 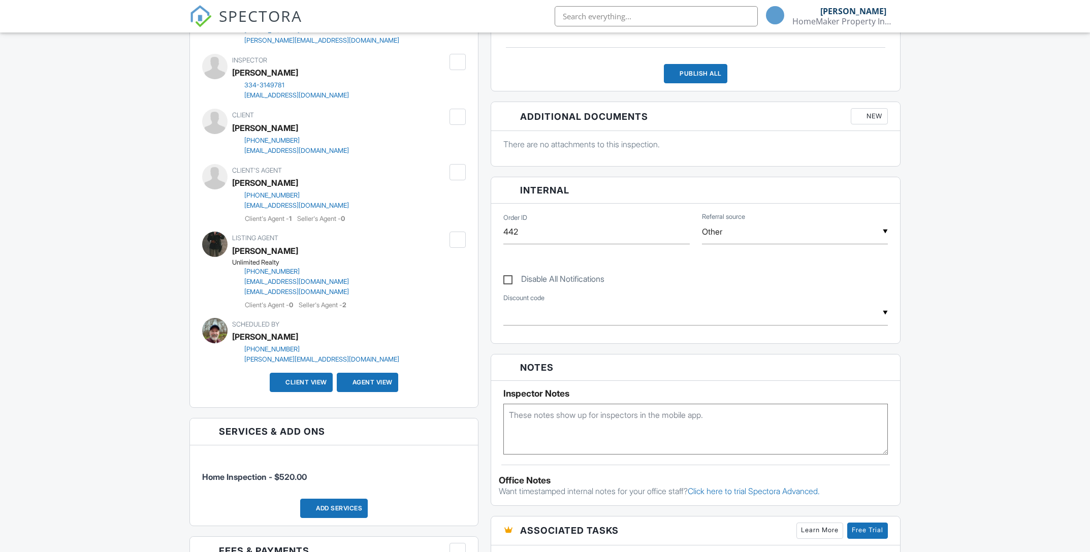 I want to click on span: Inspector, so click(x=249, y=60).